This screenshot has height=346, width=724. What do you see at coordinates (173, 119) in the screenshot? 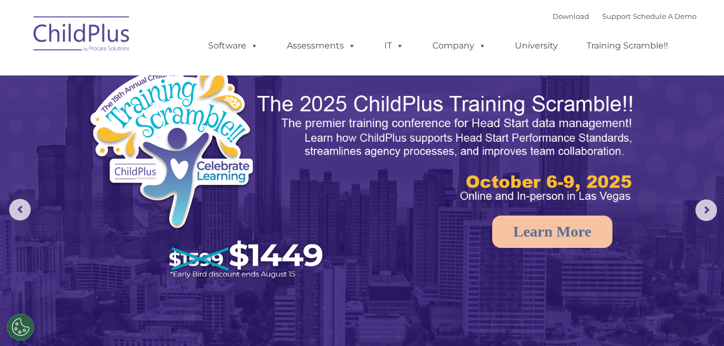
I see `span: Phone number` at bounding box center [173, 119].